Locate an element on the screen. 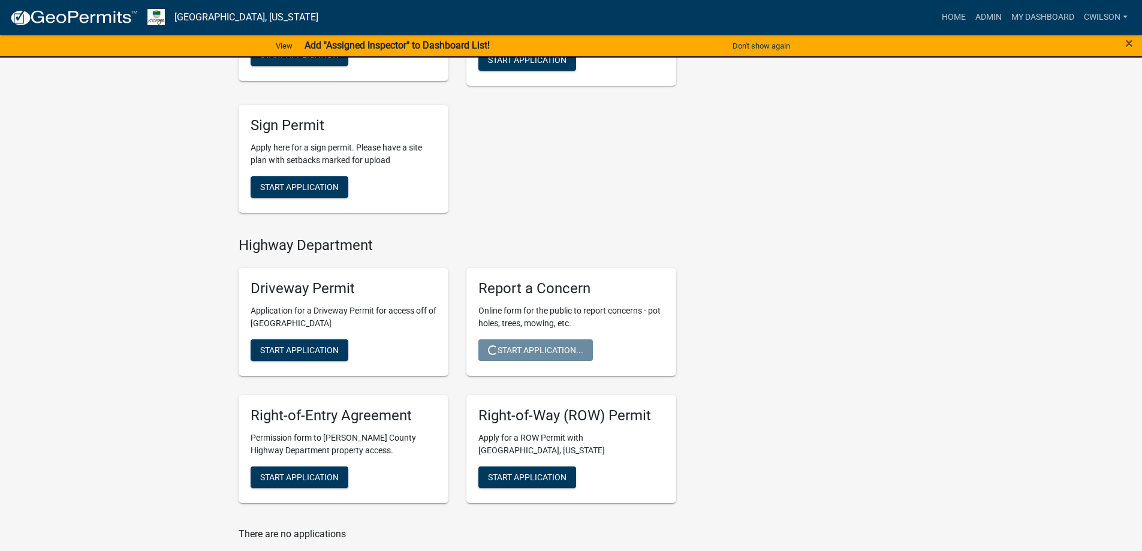  h5: Right-of-Entry Agreement is located at coordinates (343, 415).